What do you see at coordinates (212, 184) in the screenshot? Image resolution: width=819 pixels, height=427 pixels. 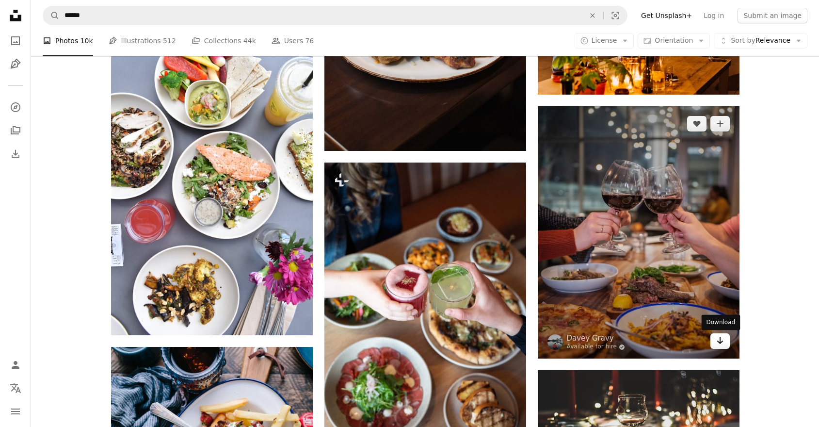 I see `a: flat-lay photography of assorted-variety of stir fried and vegetable foods` at bounding box center [212, 184].